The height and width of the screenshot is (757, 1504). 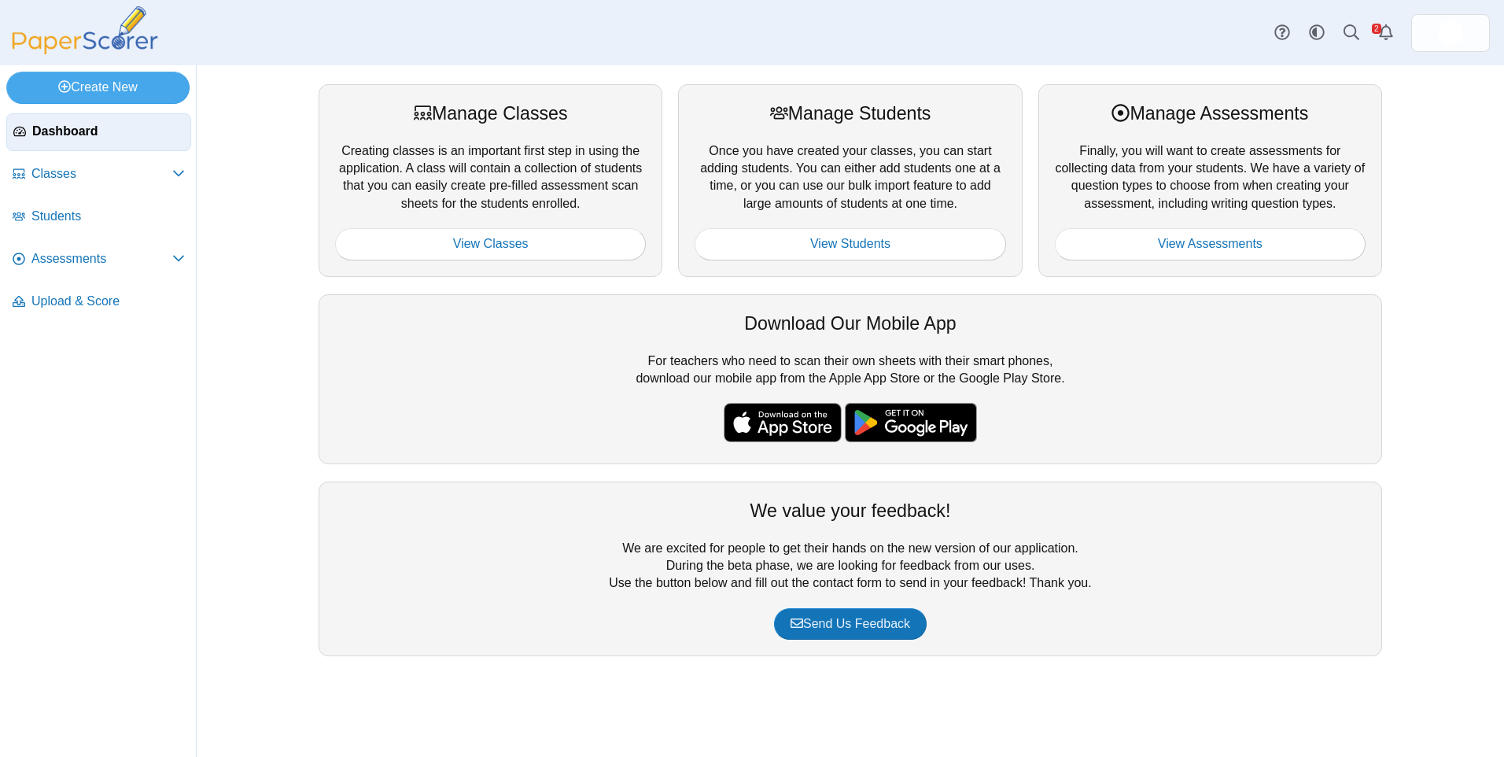 What do you see at coordinates (1386, 33) in the screenshot?
I see `a: Alerts` at bounding box center [1386, 33].